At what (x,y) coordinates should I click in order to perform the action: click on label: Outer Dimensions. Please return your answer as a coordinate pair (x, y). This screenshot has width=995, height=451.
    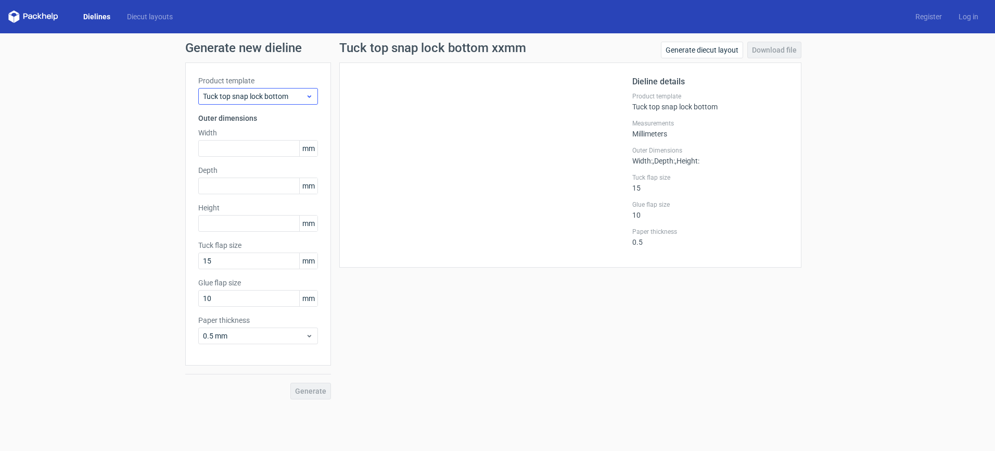
    Looking at the image, I should click on (710, 150).